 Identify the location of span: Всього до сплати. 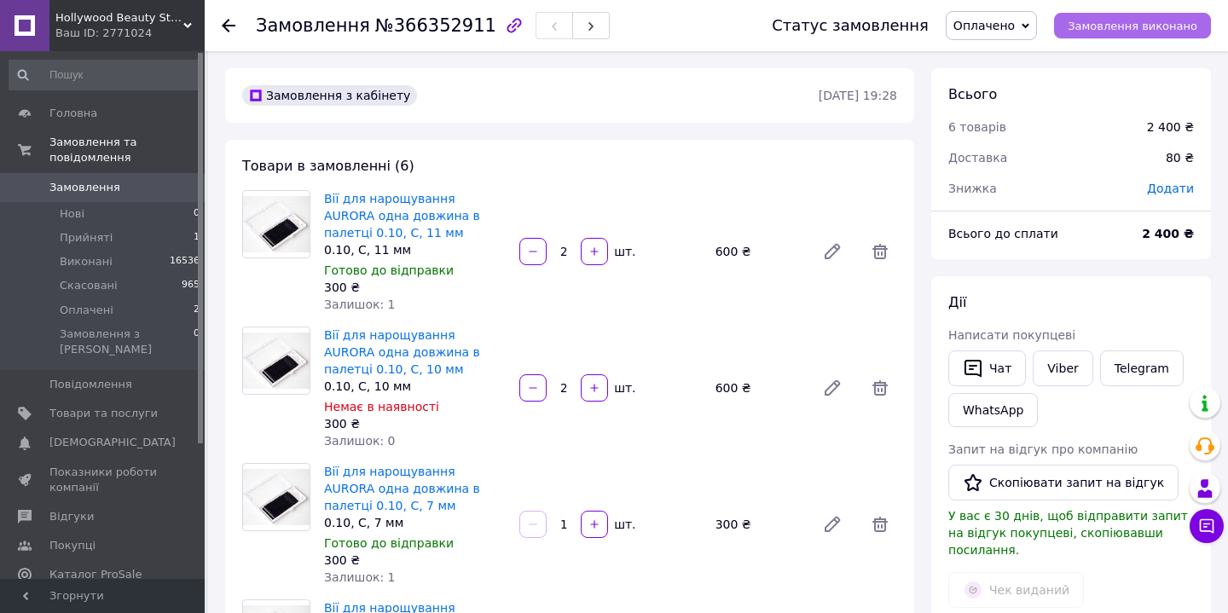
(1003, 234).